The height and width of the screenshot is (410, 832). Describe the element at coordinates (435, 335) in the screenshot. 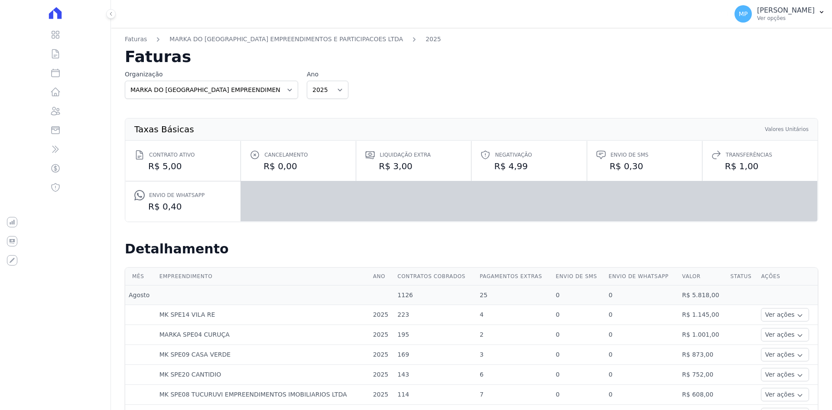

I see `td: 195` at that location.